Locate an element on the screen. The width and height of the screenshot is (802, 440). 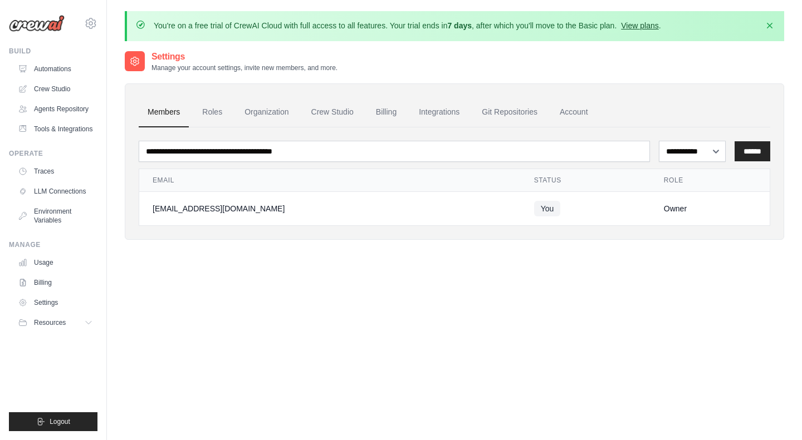
a: Account is located at coordinates (573, 112).